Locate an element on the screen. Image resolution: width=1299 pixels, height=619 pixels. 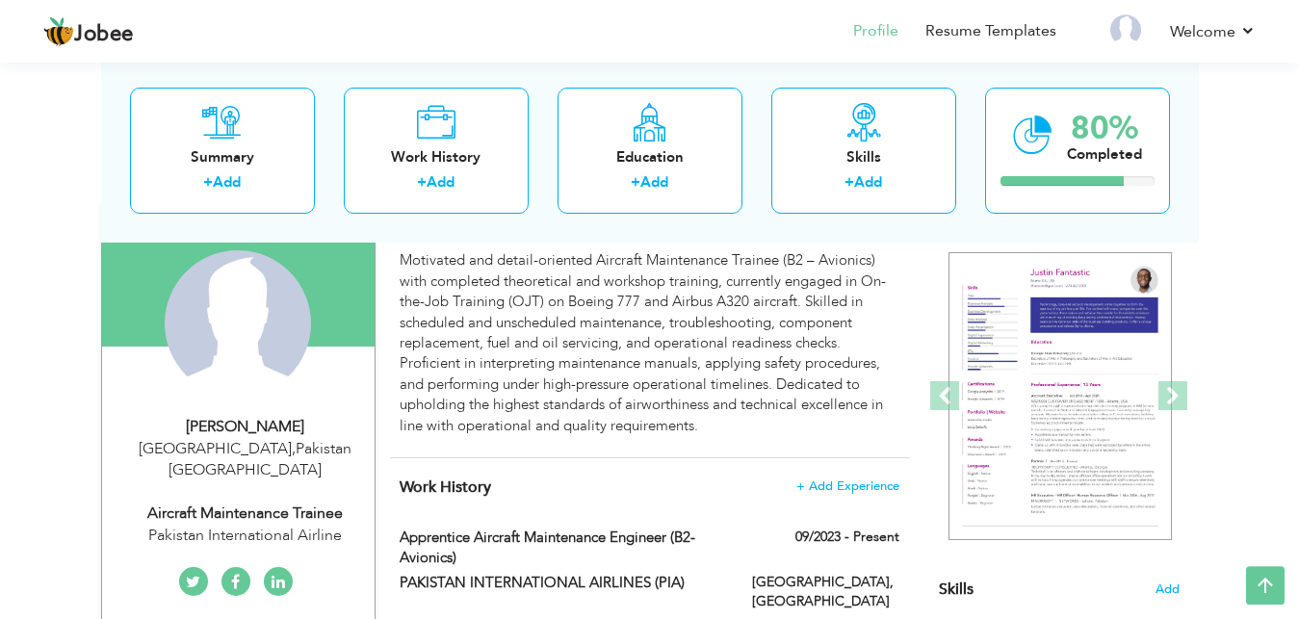
div: Completed is located at coordinates (1105, 153).